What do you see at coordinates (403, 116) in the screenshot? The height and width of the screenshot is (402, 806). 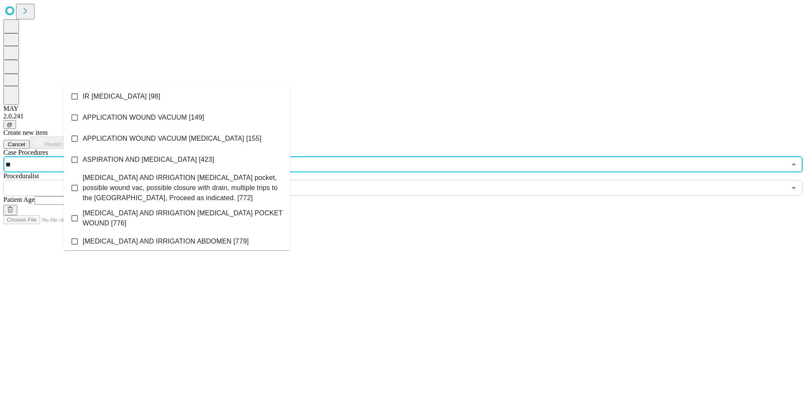 I see `div: 2.0.241` at bounding box center [403, 116].